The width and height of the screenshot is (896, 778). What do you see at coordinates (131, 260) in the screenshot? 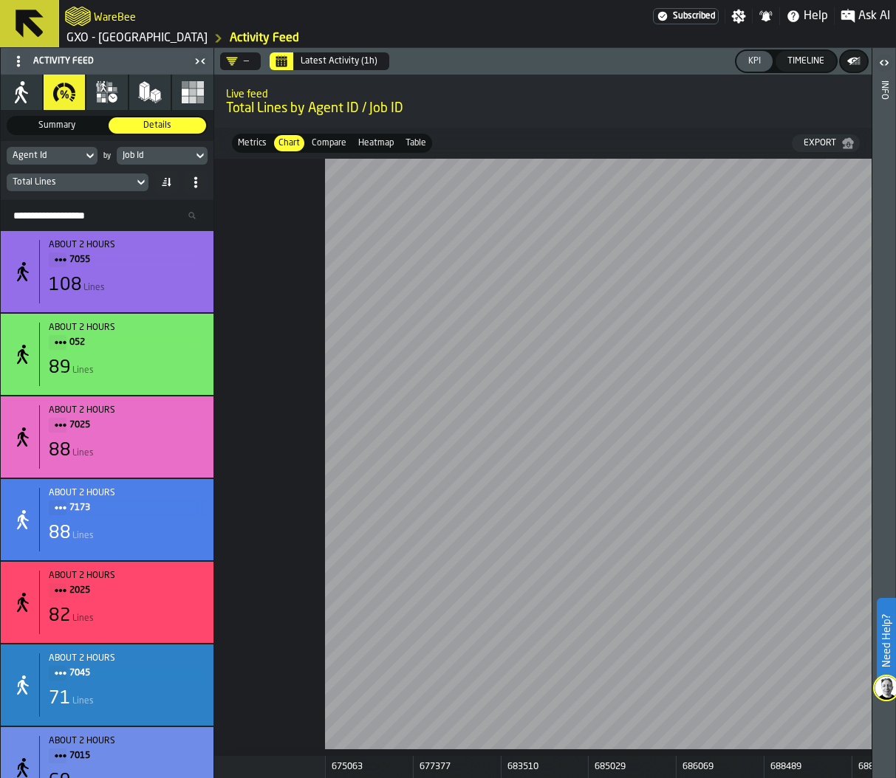
I see `span: 7055` at bounding box center [131, 260].